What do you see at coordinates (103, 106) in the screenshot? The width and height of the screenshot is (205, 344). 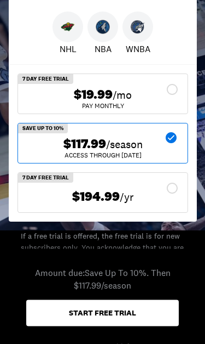 I see `div: Pay Monthly` at bounding box center [103, 106].